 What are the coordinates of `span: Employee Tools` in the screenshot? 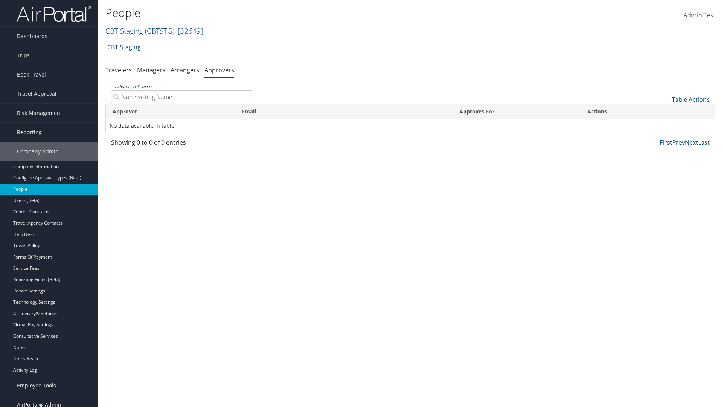 It's located at (37, 385).